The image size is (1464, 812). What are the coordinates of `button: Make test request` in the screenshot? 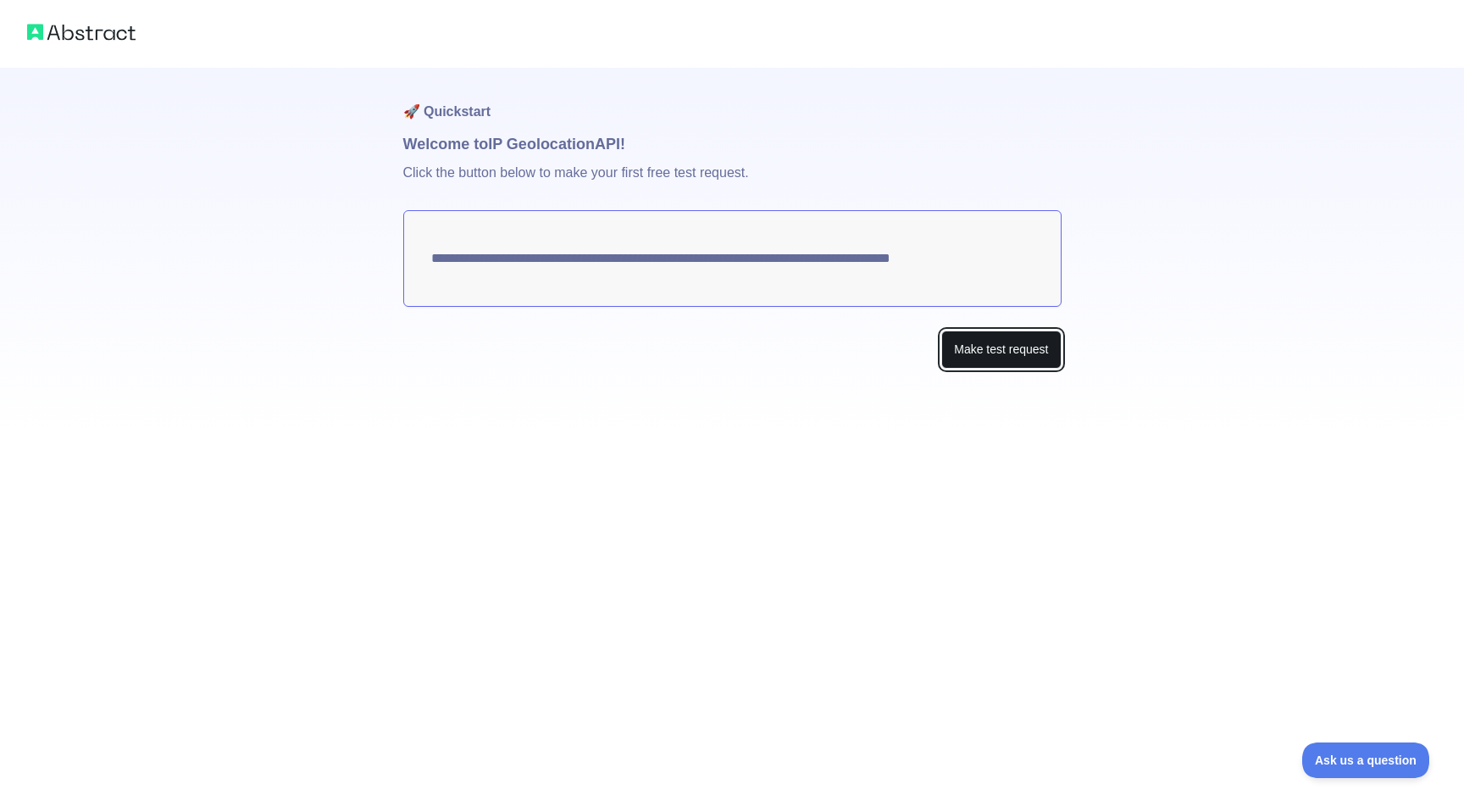 It's located at (1001, 349).